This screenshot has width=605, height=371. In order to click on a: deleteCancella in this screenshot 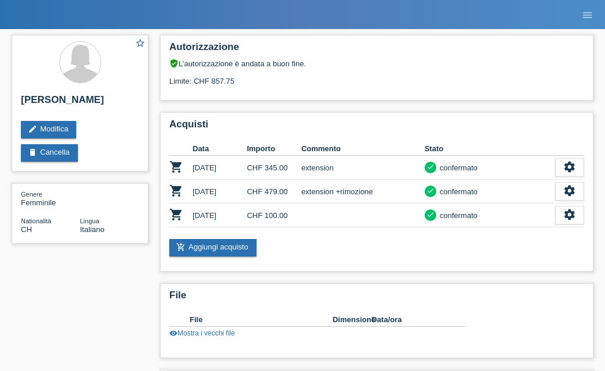, I will do `click(49, 153)`.